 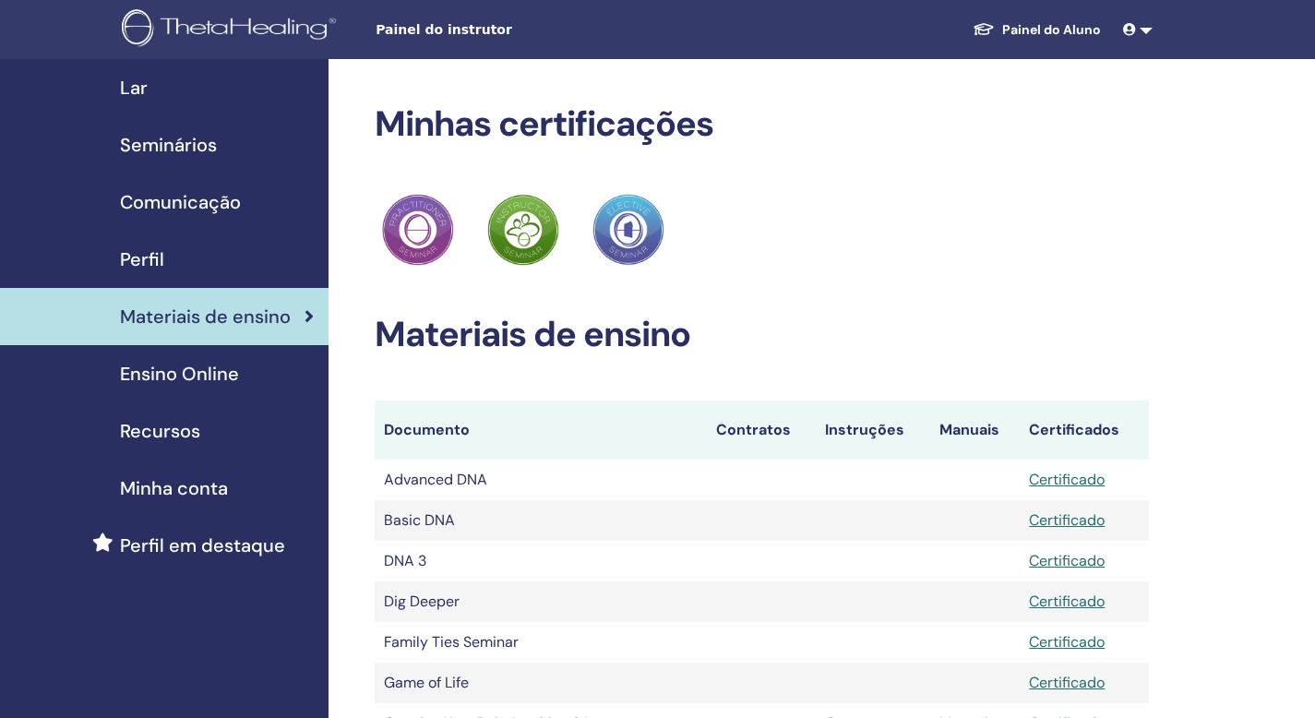 What do you see at coordinates (180, 202) in the screenshot?
I see `span: Comunicação` at bounding box center [180, 202].